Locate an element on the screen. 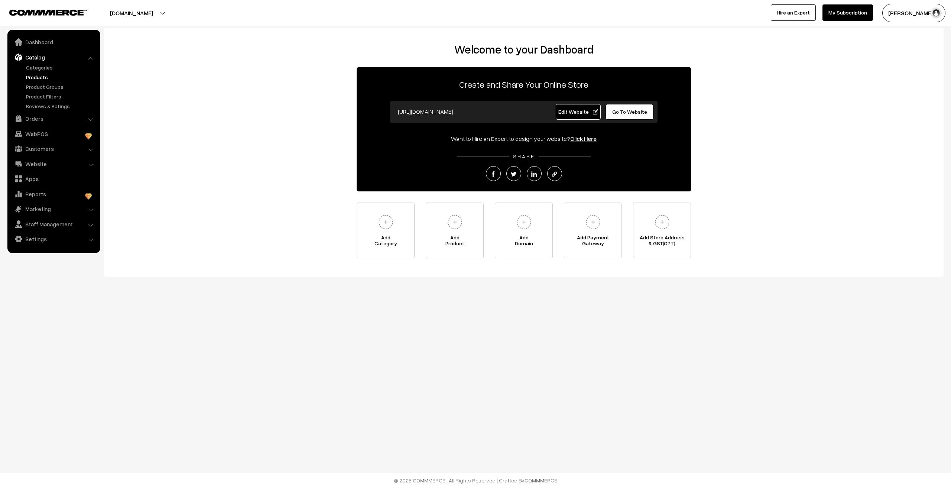 The image size is (951, 488). a: Reports is located at coordinates (53, 194).